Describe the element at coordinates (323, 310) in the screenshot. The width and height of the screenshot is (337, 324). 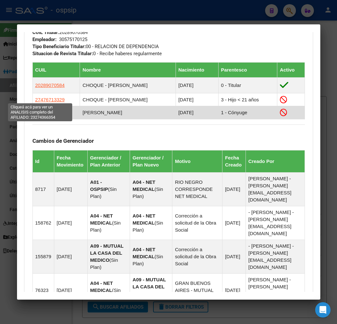
I see `div: Open Intercom Messenger` at that location.